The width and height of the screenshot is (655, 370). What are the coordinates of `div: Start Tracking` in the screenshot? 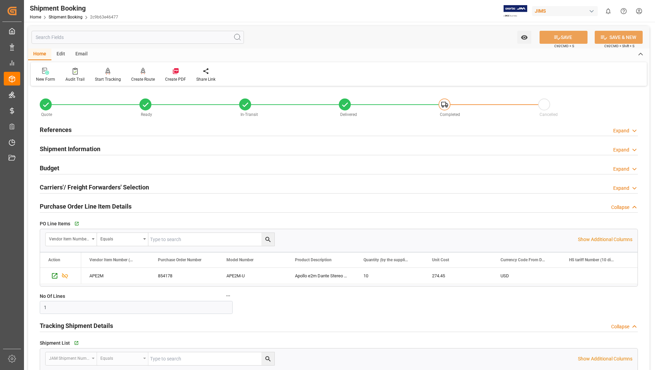 It's located at (108, 79).